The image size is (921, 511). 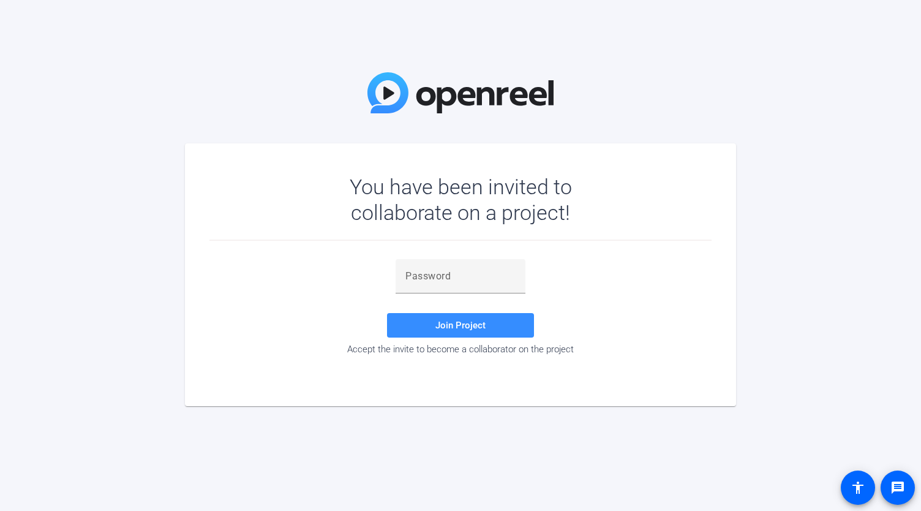 What do you see at coordinates (858, 487) in the screenshot?
I see `mat-icon: accessibility` at bounding box center [858, 487].